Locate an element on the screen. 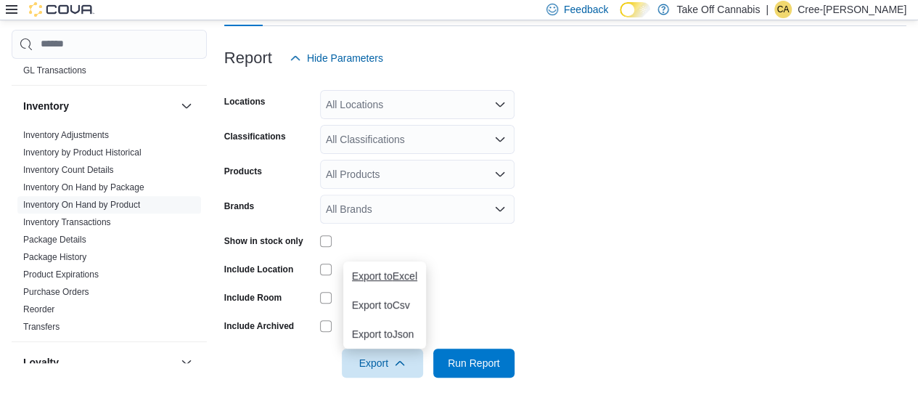 The image size is (918, 406). a: Inventory On Hand by Package is located at coordinates (83, 187).